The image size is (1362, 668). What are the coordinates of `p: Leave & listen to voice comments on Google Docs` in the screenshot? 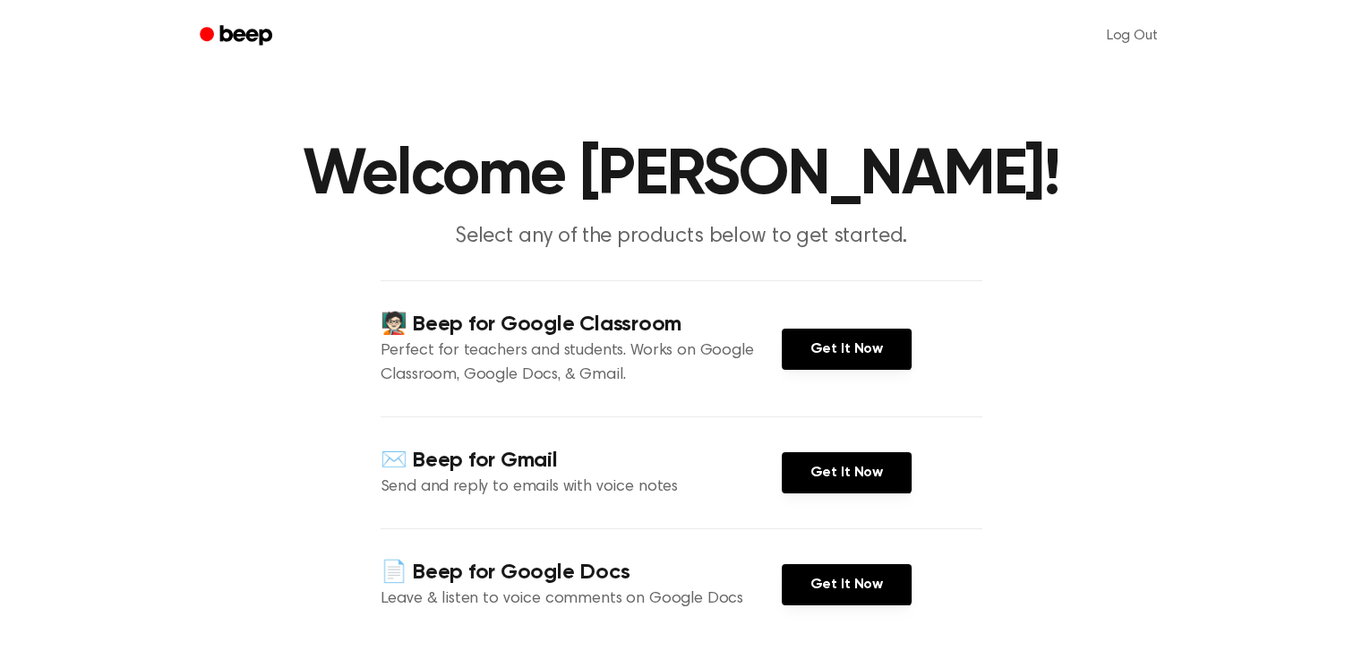 It's located at (581, 599).